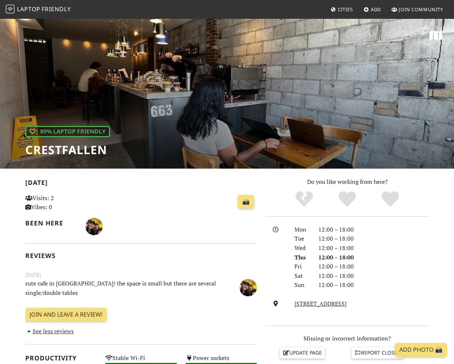  I want to click on a: Add, so click(372, 9).